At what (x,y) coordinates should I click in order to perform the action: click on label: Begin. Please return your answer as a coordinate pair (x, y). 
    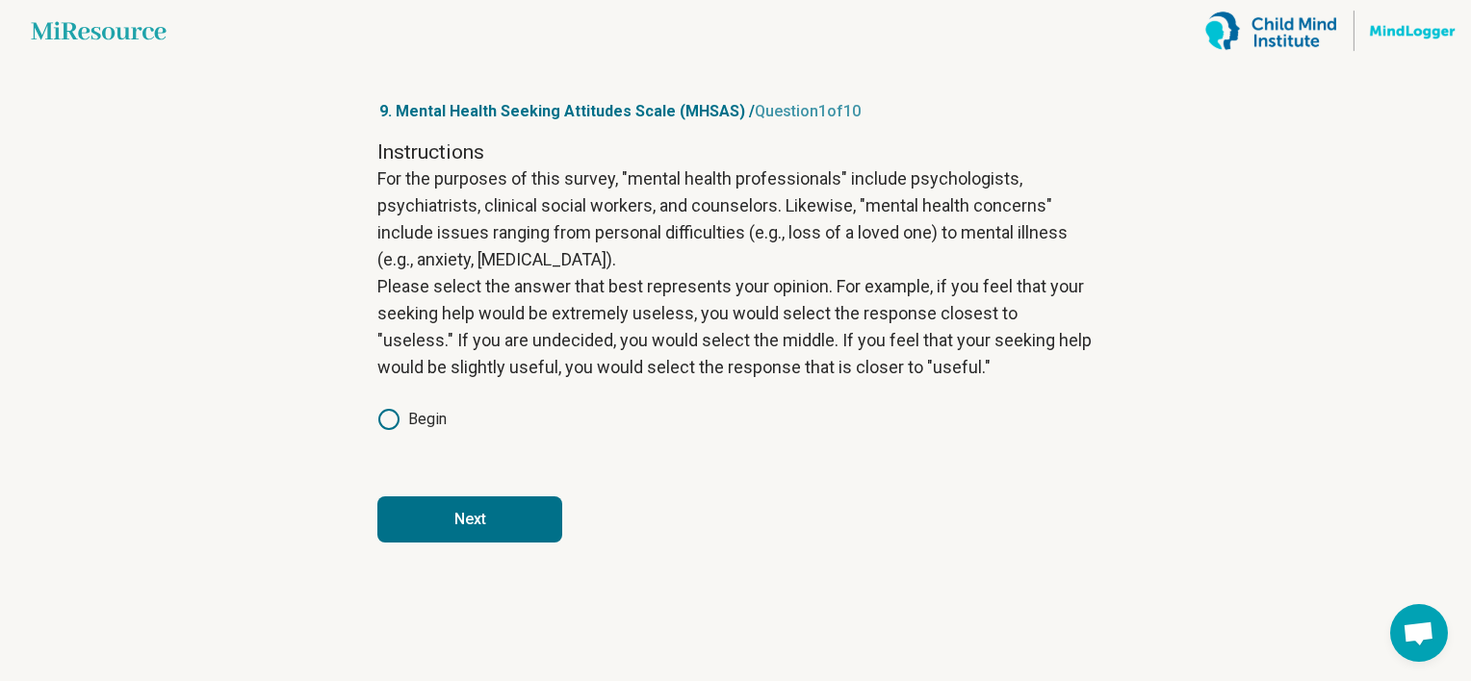
    Looking at the image, I should click on (412, 420).